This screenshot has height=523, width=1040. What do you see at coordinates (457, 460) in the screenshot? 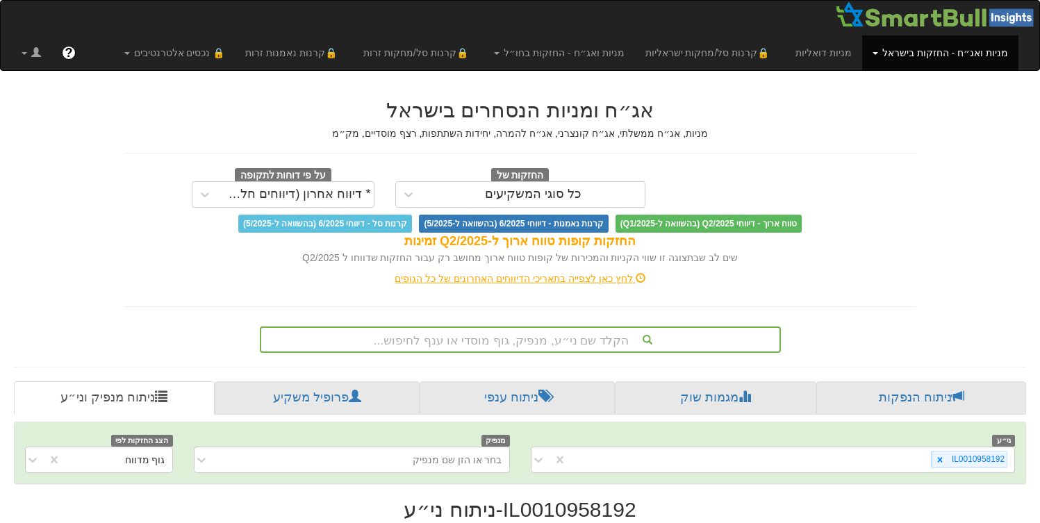
I see `div: בחר או הזן שם מנפיק` at bounding box center [457, 460].